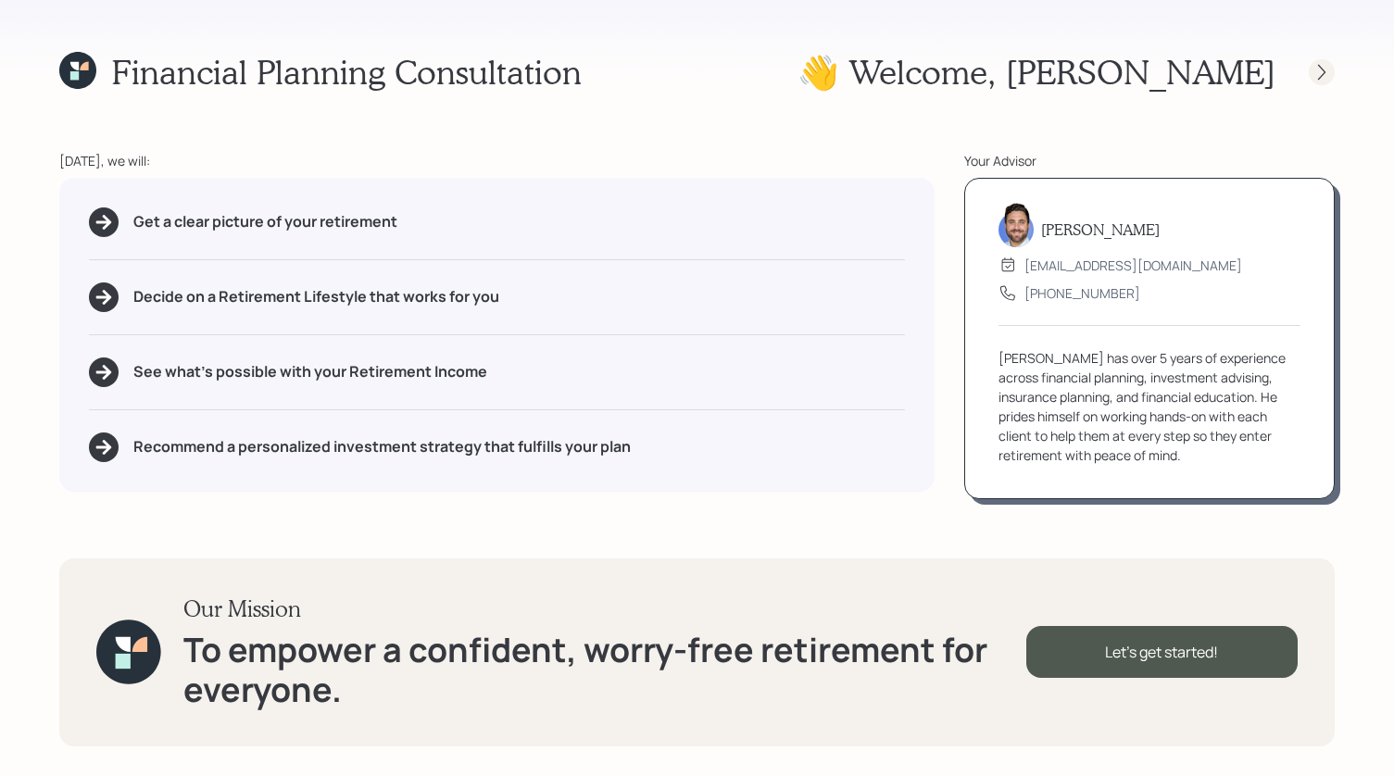 The image size is (1394, 776). What do you see at coordinates (1161, 652) in the screenshot?
I see `div: Let's get started!` at bounding box center [1161, 652].